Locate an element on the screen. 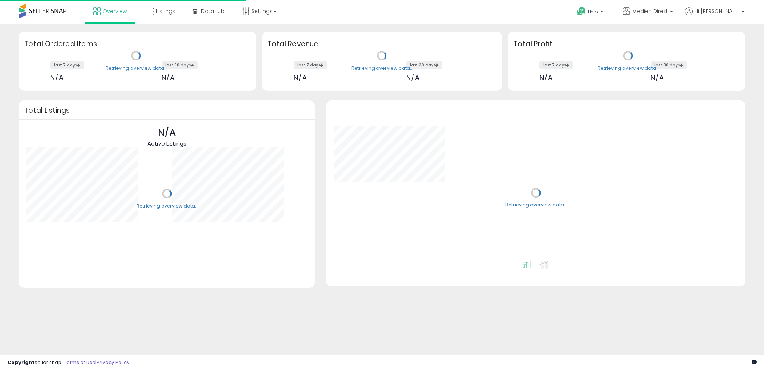 Image resolution: width=764 pixels, height=370 pixels. a: Help is located at coordinates (591, 13).